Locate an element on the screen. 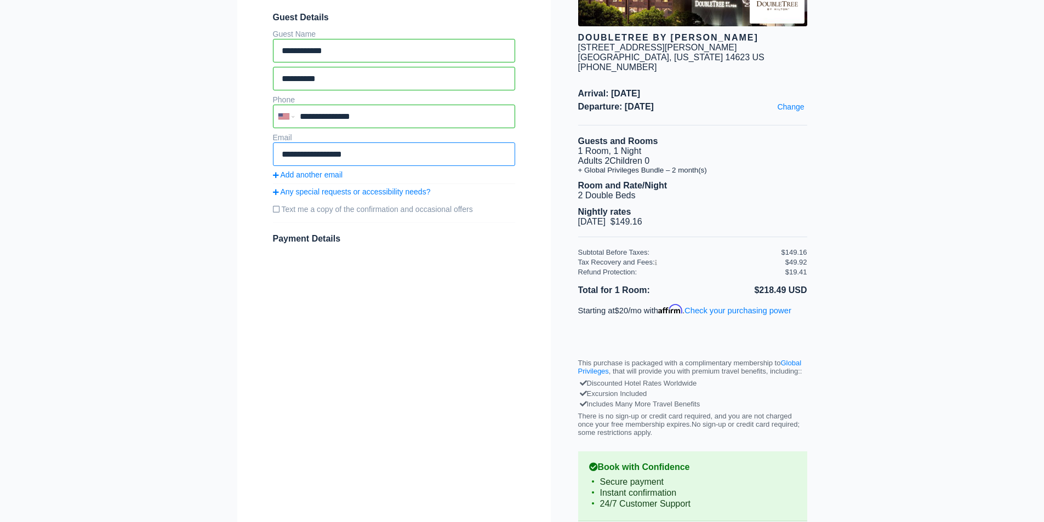  b: Room and Rate/Night is located at coordinates (623, 185).